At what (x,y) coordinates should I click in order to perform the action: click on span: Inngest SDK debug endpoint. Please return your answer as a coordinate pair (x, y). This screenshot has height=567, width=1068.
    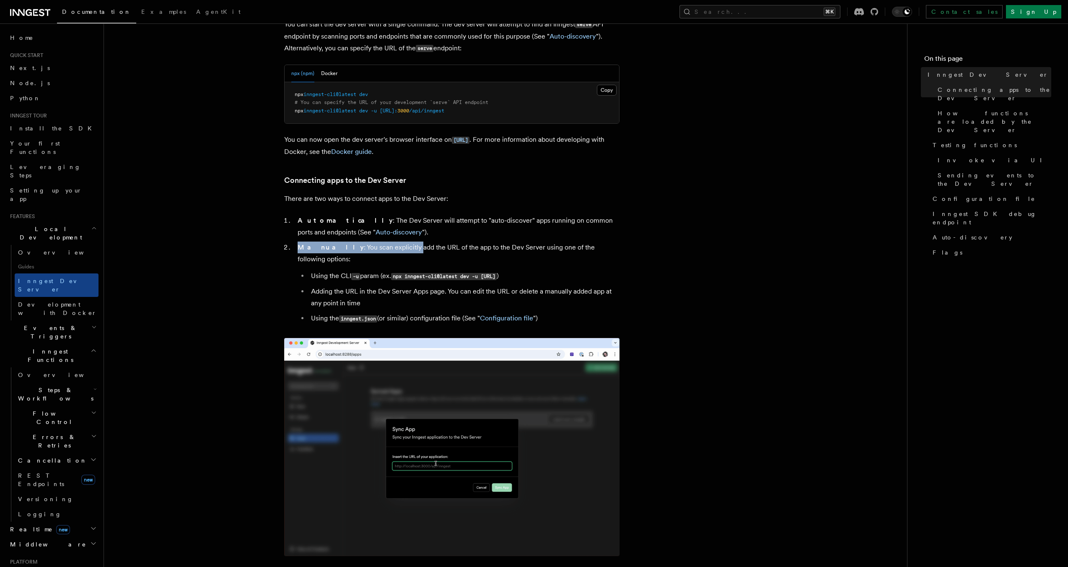
    Looking at the image, I should click on (992, 218).